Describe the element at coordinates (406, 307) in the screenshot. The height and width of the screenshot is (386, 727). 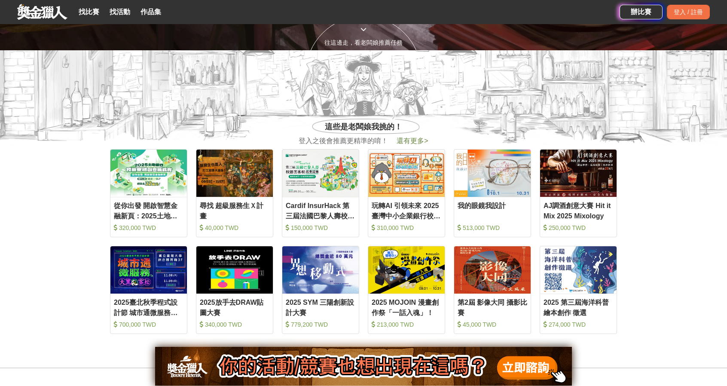
I see `div: 2025 MOJOIN 漫畫創作祭「一話入魂」！` at that location.